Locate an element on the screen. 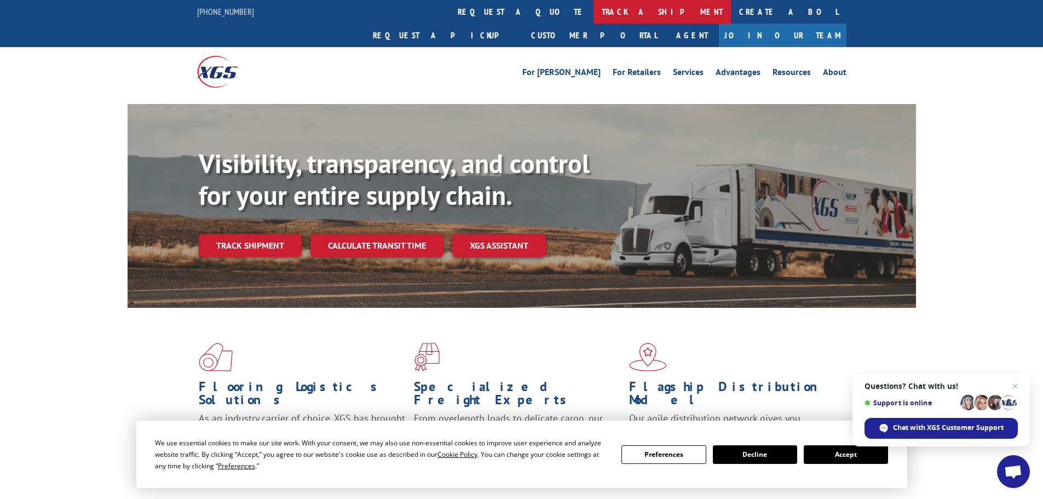 The image size is (1043, 499). button: Preferences is located at coordinates (664, 455).